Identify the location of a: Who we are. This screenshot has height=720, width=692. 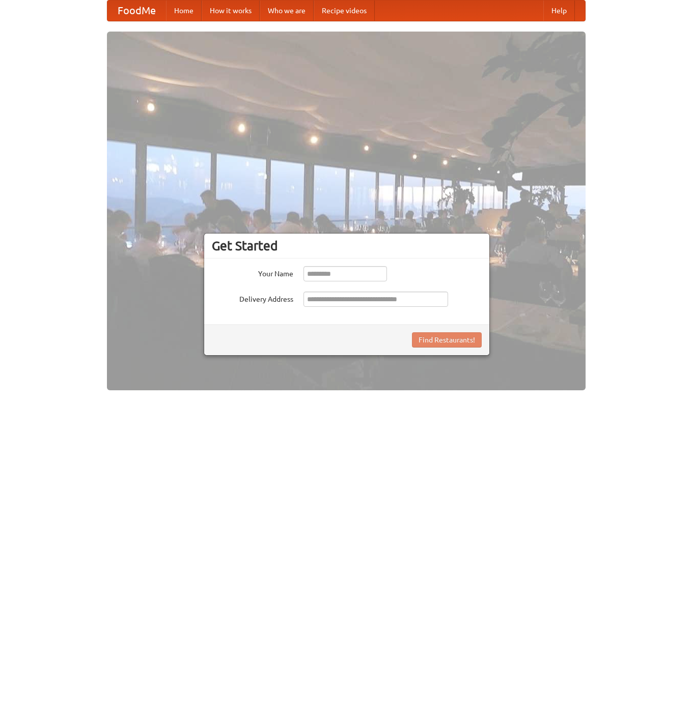
(287, 11).